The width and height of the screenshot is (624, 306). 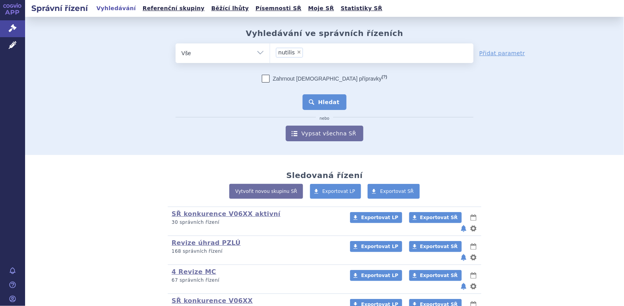 I want to click on p: 67 správních řízení, so click(x=255, y=281).